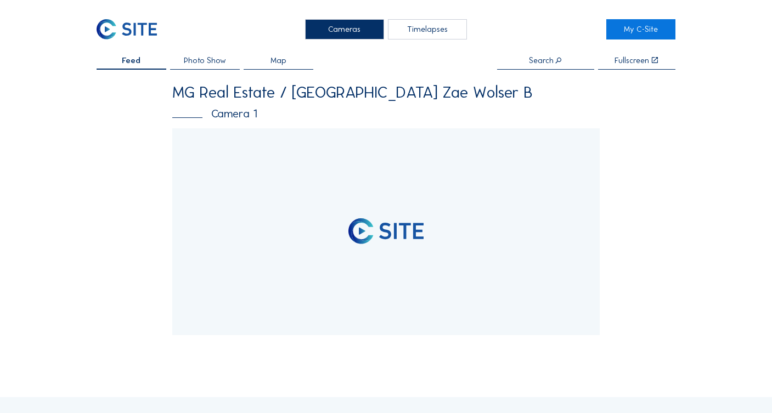 Image resolution: width=772 pixels, height=413 pixels. What do you see at coordinates (278, 60) in the screenshot?
I see `span: Map` at bounding box center [278, 60].